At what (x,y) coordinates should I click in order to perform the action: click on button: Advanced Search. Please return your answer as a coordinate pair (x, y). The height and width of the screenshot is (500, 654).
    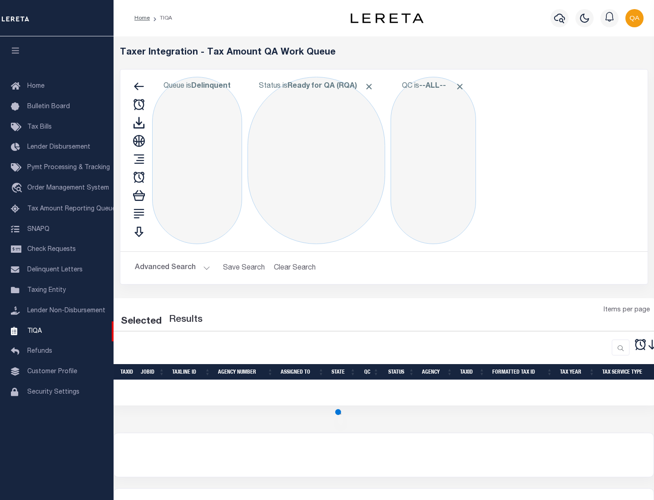
    Looking at the image, I should click on (173, 268).